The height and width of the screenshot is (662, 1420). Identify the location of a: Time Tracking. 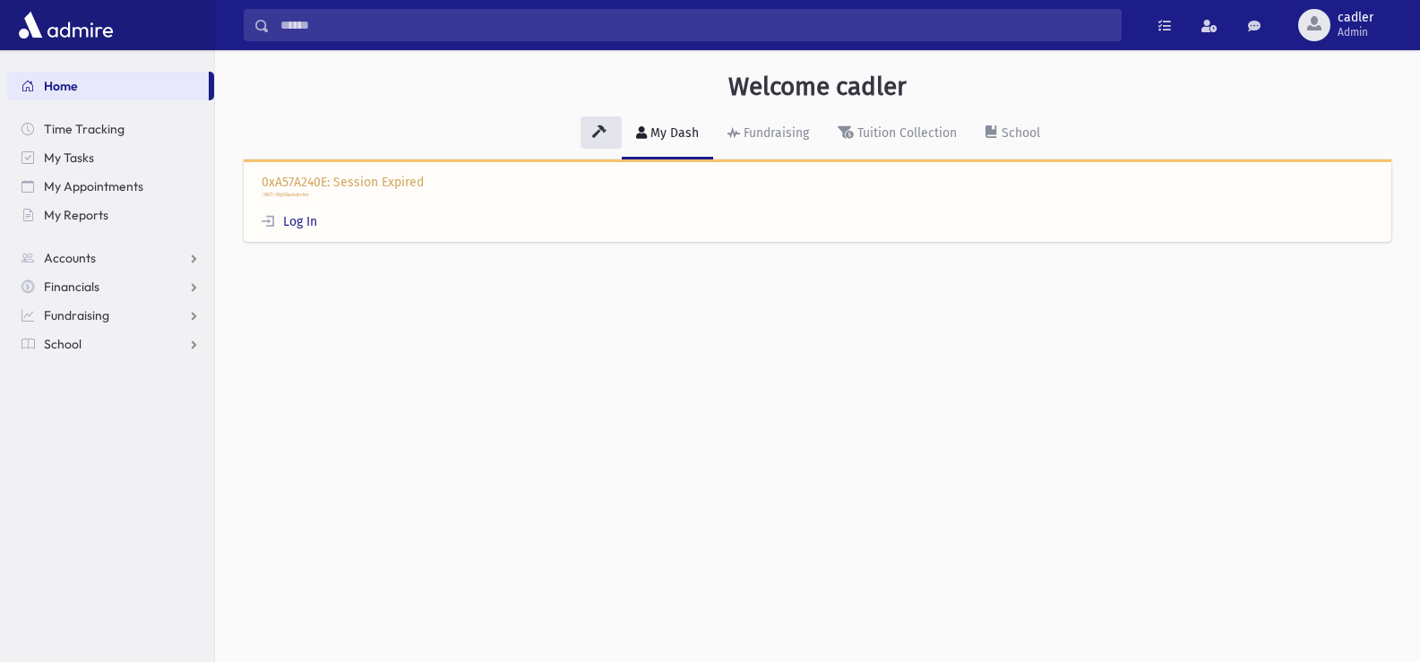
(110, 129).